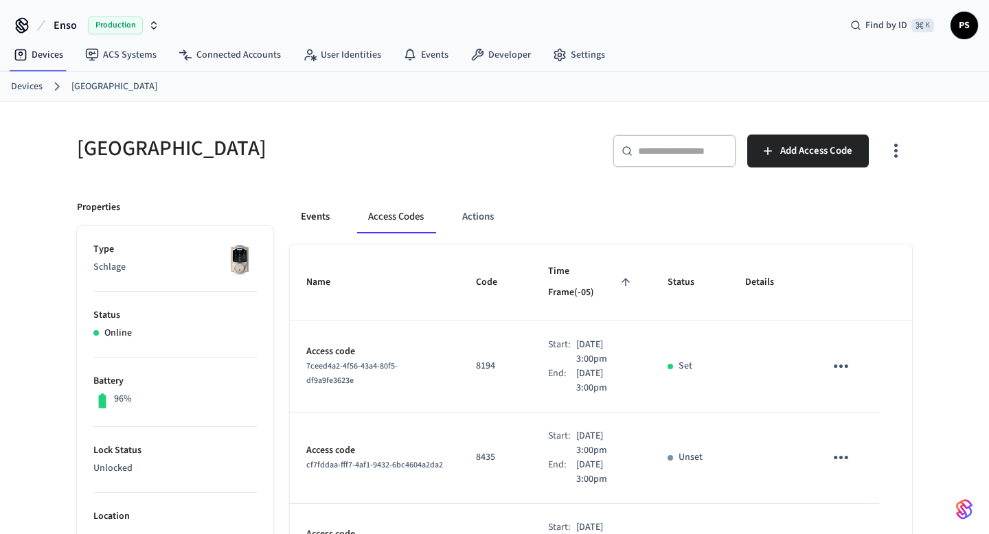  I want to click on span: Details, so click(768, 282).